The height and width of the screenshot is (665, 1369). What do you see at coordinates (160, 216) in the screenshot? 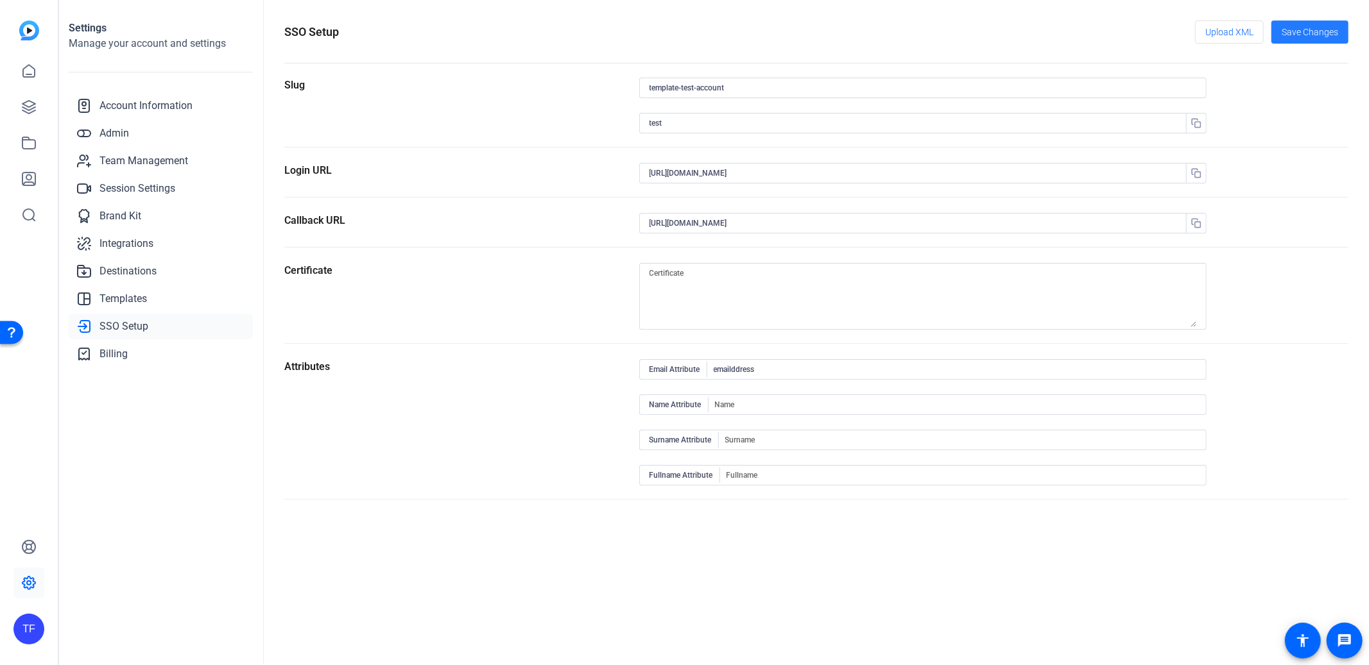
I see `a: Brand Kit` at bounding box center [160, 216].